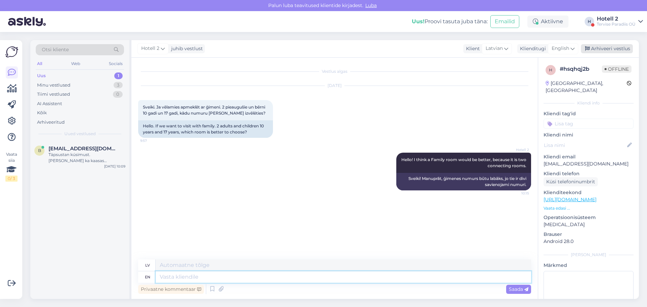 This screenshot has height=307, width=647. What do you see at coordinates (80, 134) in the screenshot?
I see `span: Uued vestlused` at bounding box center [80, 134].